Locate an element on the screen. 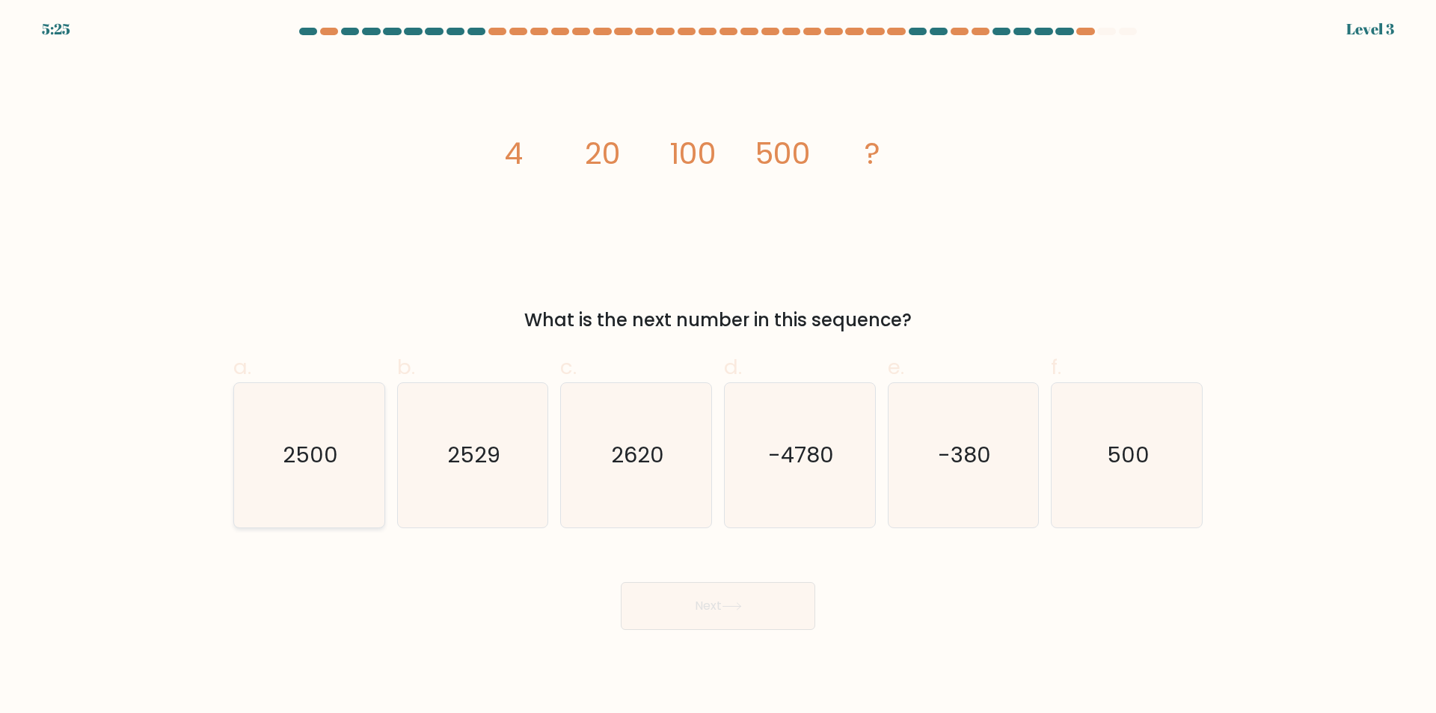 This screenshot has width=1436, height=713. div: What is the next number in this sequence? is located at coordinates (718, 320).